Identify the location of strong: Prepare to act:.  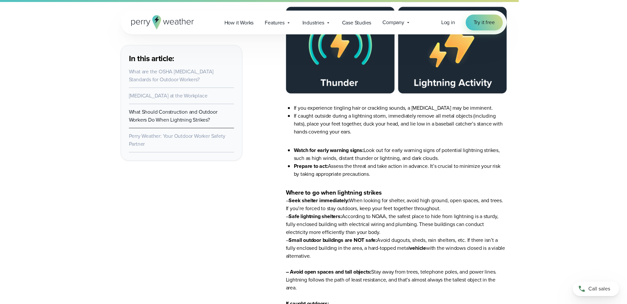
(310, 166).